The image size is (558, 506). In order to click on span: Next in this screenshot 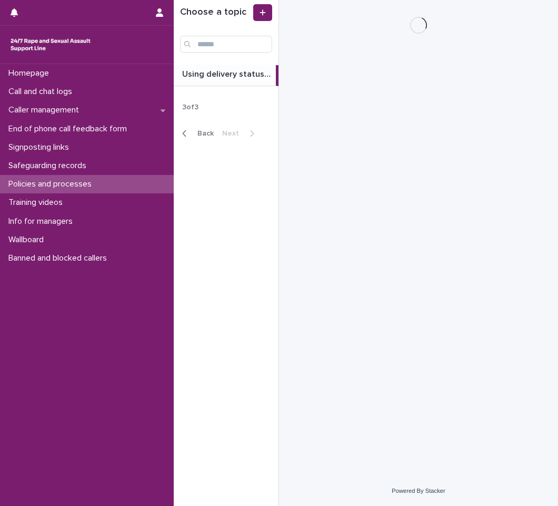, I will do `click(234, 134)`.